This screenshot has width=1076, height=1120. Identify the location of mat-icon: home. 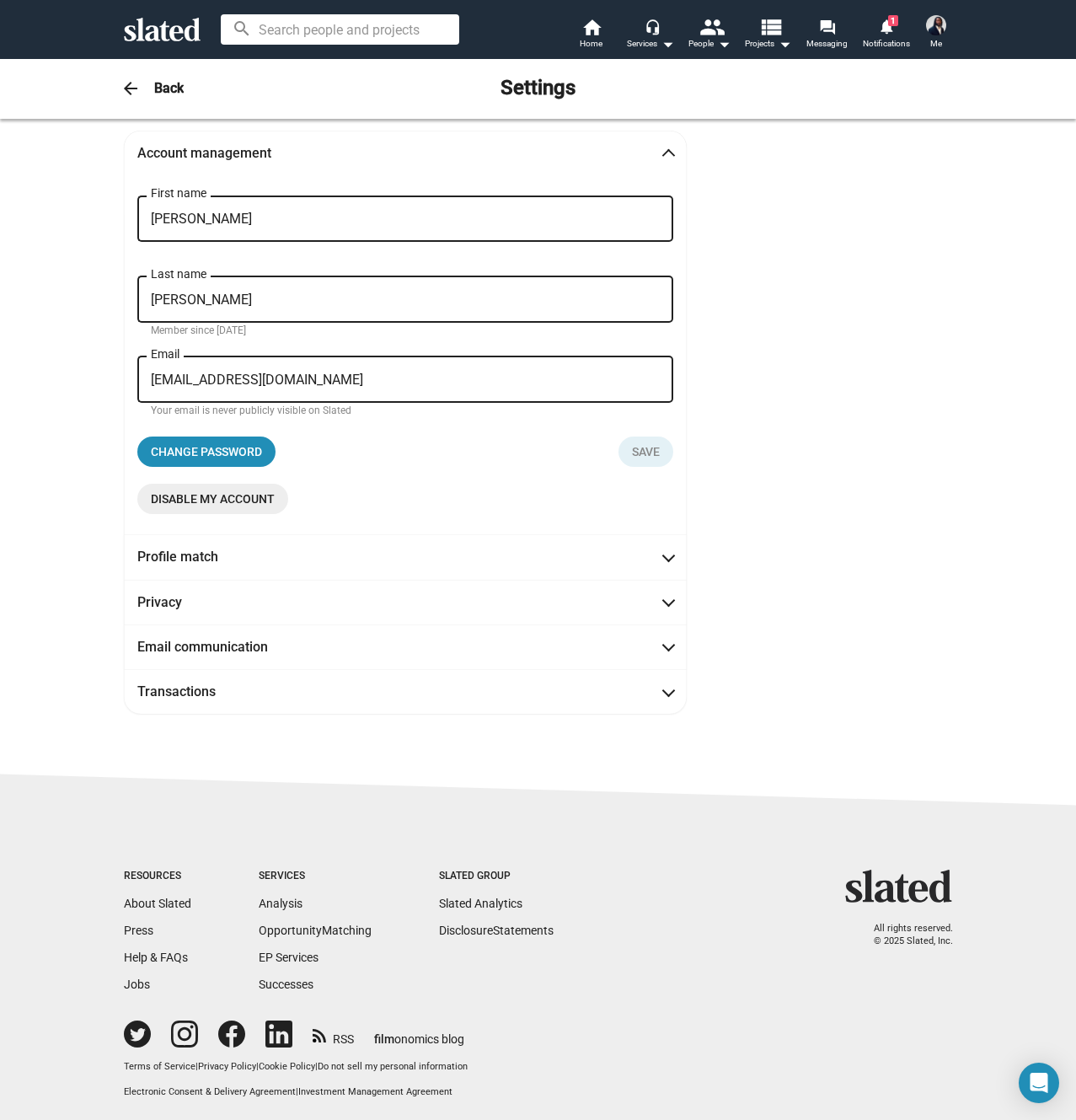
(591, 27).